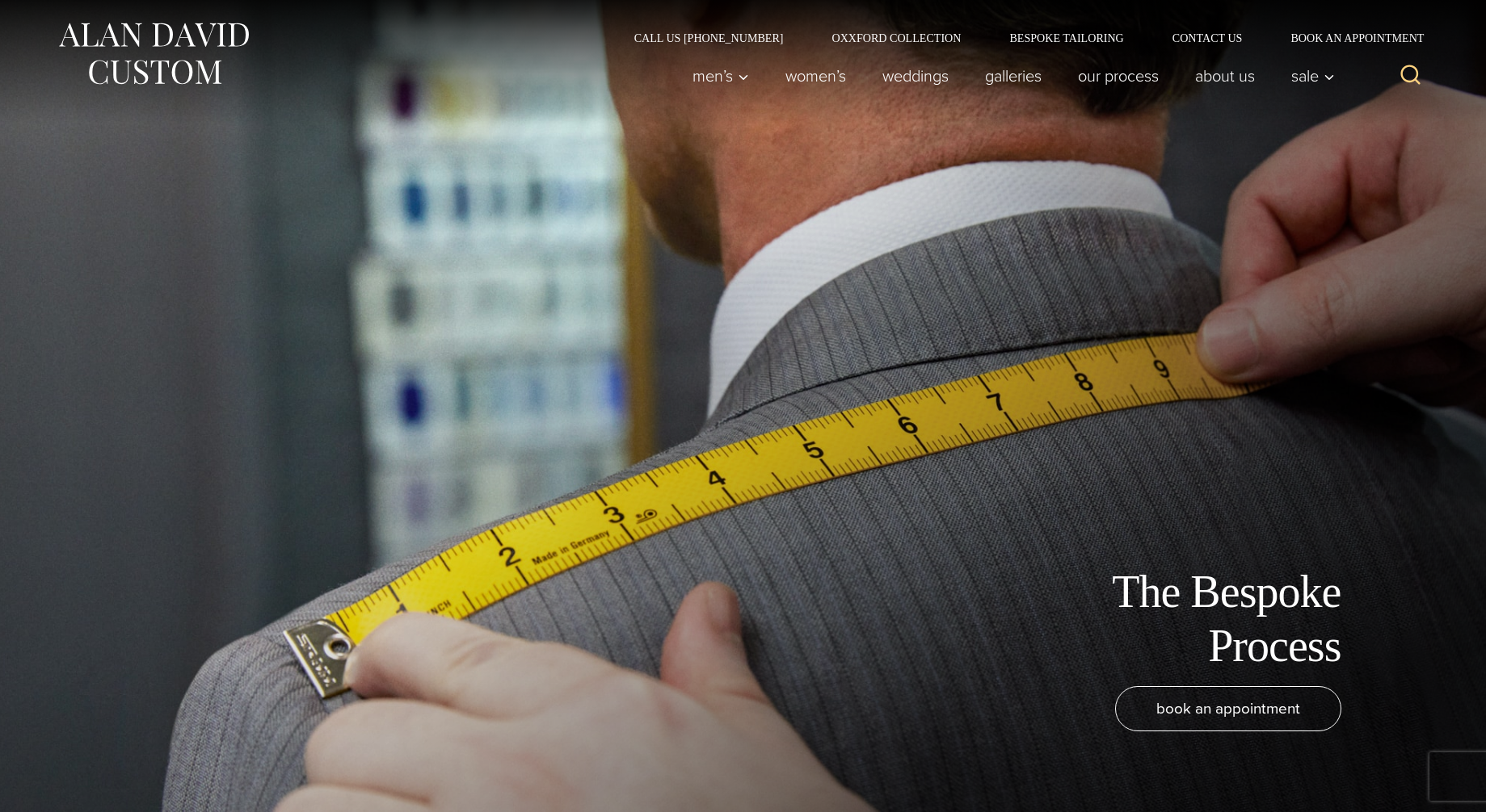 The height and width of the screenshot is (812, 1486). I want to click on nav: Secondary Navigation, so click(1020, 38).